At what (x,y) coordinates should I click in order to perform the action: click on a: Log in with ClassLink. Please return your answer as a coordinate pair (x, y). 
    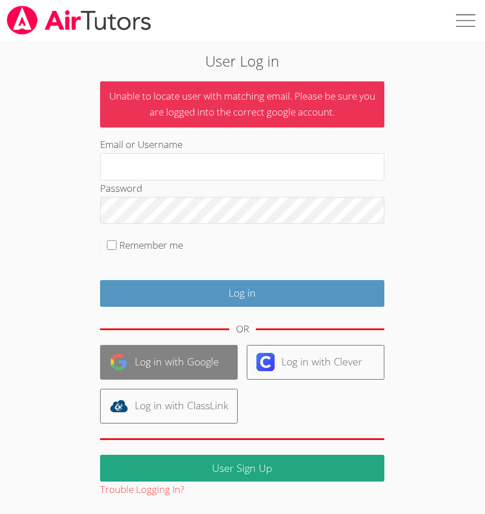
    Looking at the image, I should click on (169, 406).